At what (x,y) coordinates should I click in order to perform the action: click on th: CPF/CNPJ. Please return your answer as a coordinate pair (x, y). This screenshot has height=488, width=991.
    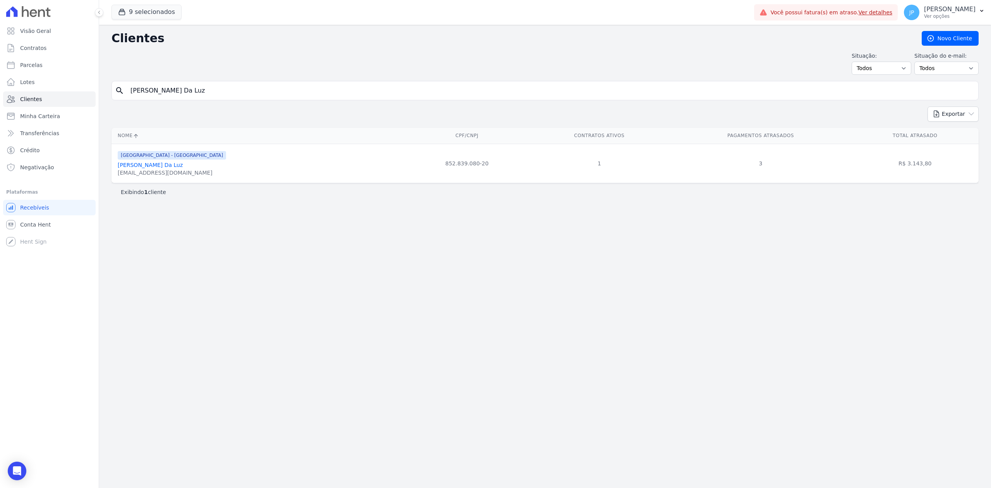
    Looking at the image, I should click on (467, 136).